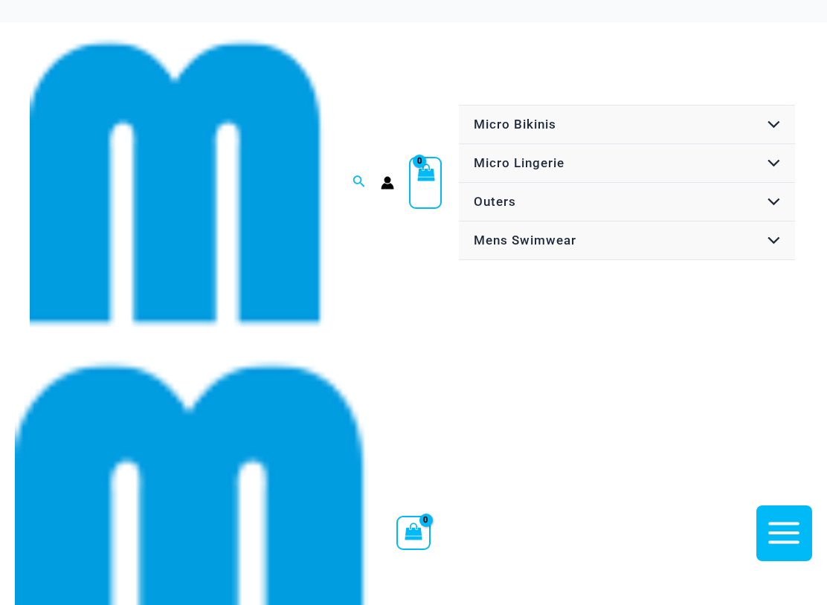 Image resolution: width=827 pixels, height=605 pixels. What do you see at coordinates (359, 182) in the screenshot?
I see `a: Search icon link` at bounding box center [359, 182].